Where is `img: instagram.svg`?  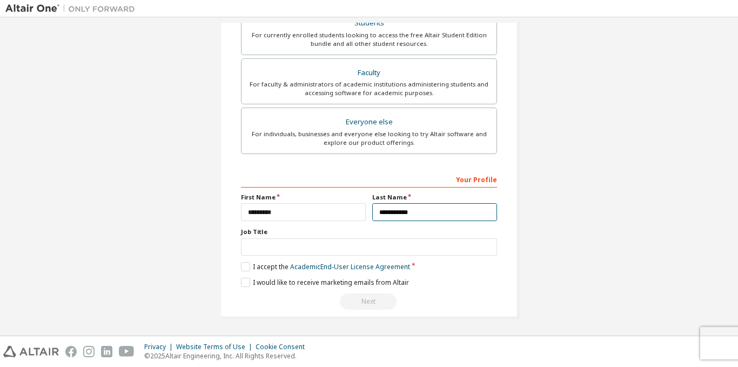 img: instagram.svg is located at coordinates (89, 351).